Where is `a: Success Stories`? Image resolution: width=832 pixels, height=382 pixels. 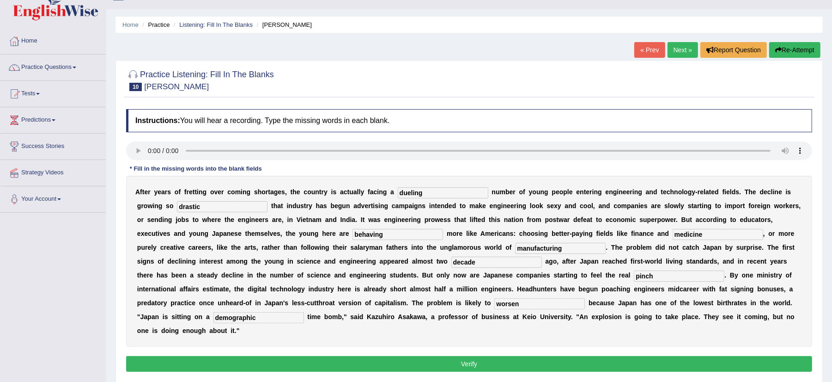 a: Success Stories is located at coordinates (53, 145).